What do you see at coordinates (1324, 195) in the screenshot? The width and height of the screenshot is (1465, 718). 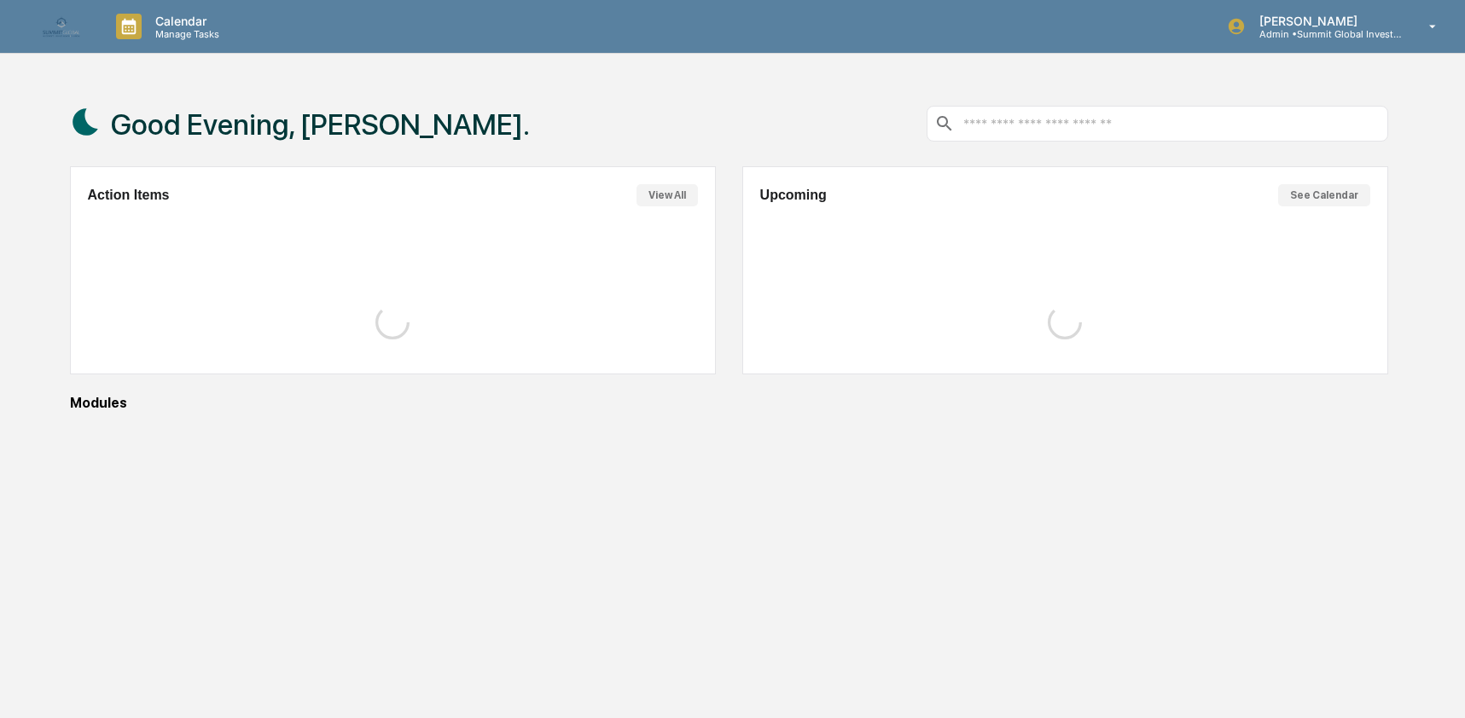 I see `button: See Calendar` at bounding box center [1324, 195].